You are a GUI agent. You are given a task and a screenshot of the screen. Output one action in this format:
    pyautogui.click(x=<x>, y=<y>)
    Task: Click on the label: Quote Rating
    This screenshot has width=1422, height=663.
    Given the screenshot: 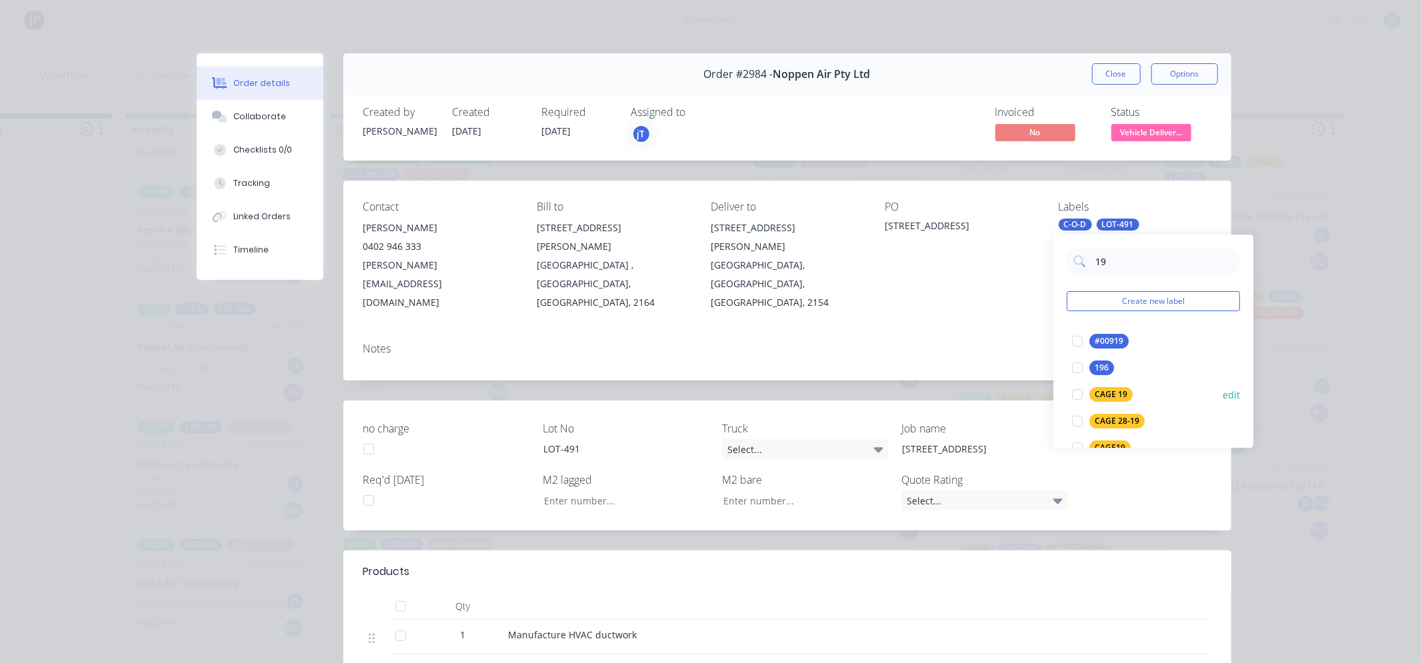 What is the action you would take?
    pyautogui.click(x=985, y=480)
    